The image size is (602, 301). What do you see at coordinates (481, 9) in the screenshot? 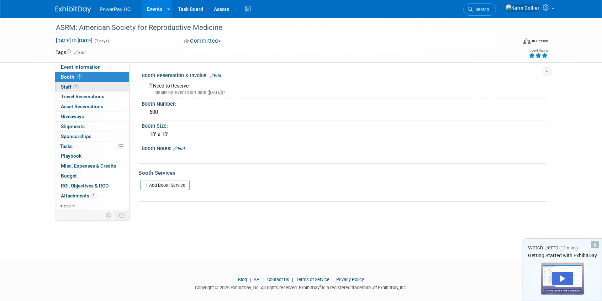
I see `span: Search` at bounding box center [481, 9].